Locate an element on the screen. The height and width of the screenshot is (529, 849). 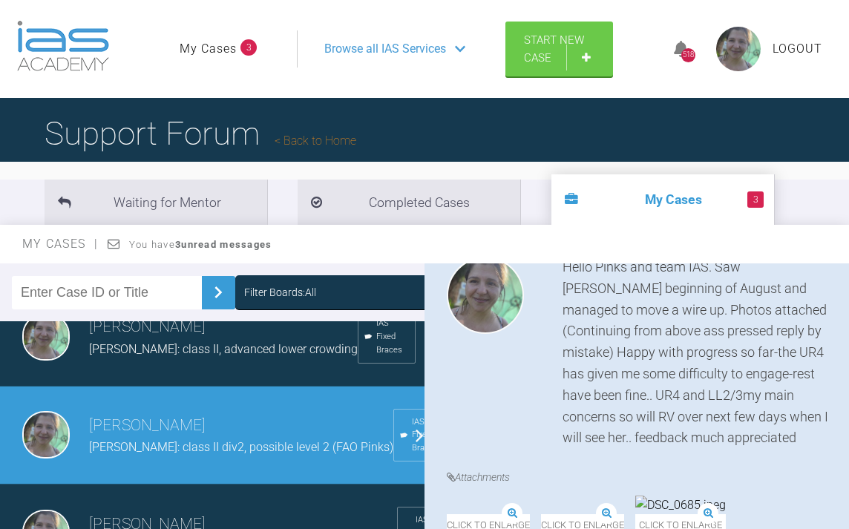
div: Filter Boards: All is located at coordinates (280, 292).